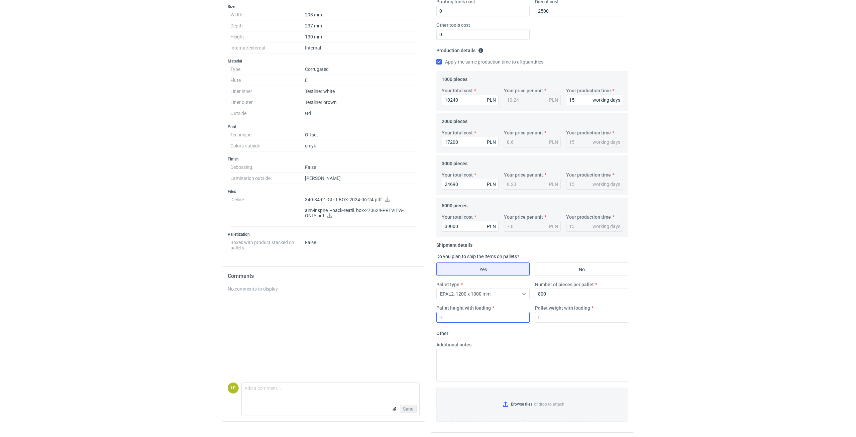 This screenshot has height=437, width=856. What do you see at coordinates (324, 234) in the screenshot?
I see `h3: Palletization` at bounding box center [324, 234].